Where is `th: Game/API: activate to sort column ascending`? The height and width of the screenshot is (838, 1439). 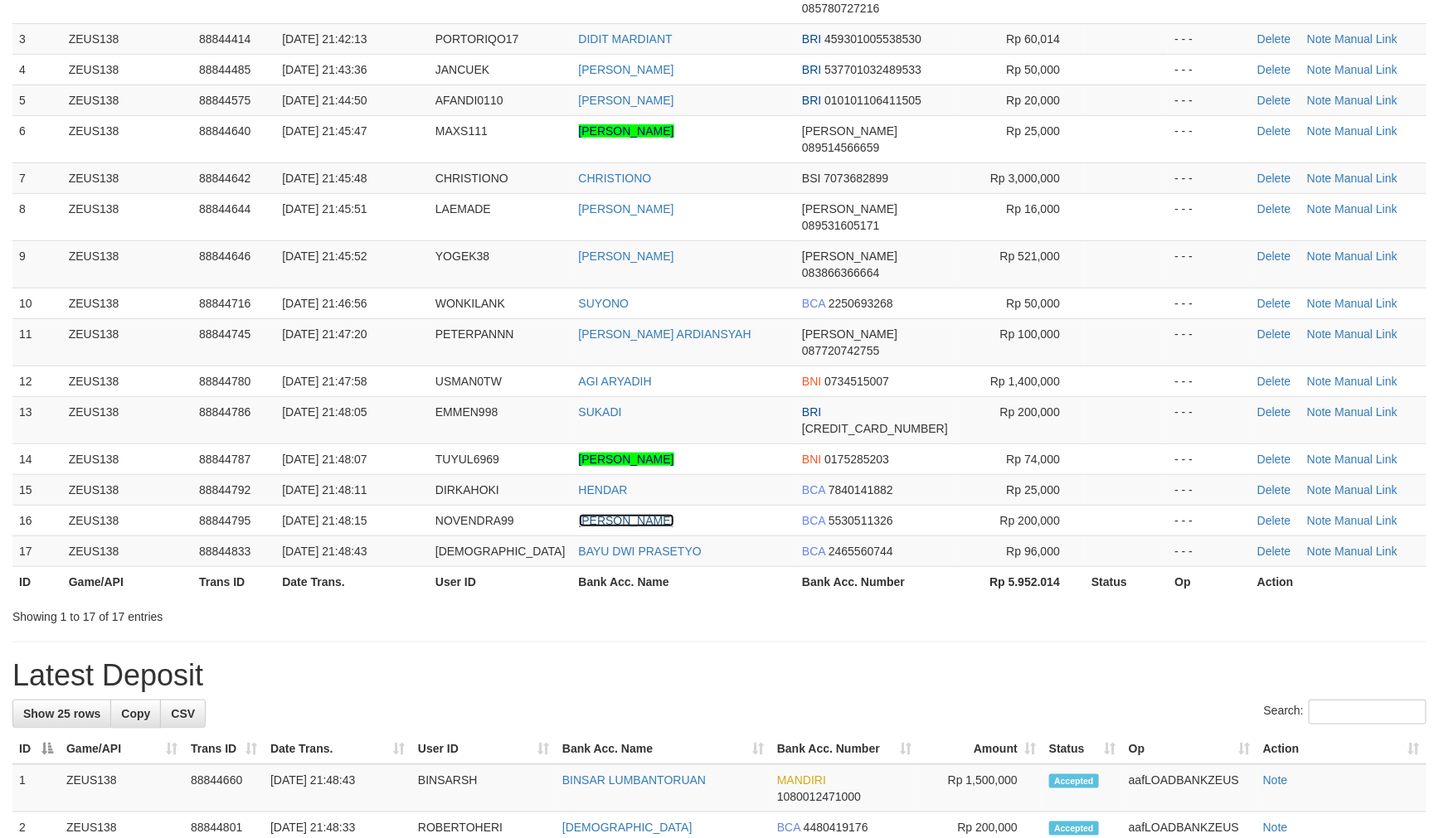
th: Game/API: activate to sort column ascending is located at coordinates (122, 749).